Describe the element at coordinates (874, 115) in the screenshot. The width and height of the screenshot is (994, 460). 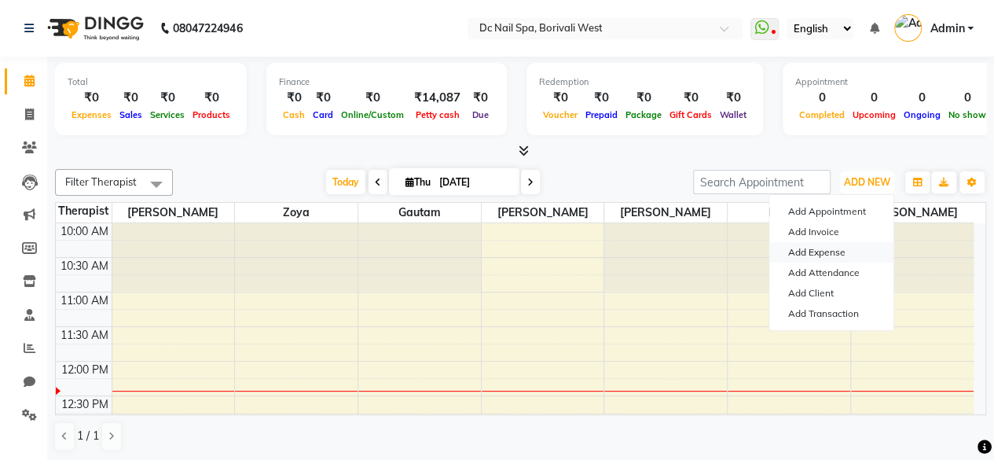
I see `span: Upcoming` at that location.